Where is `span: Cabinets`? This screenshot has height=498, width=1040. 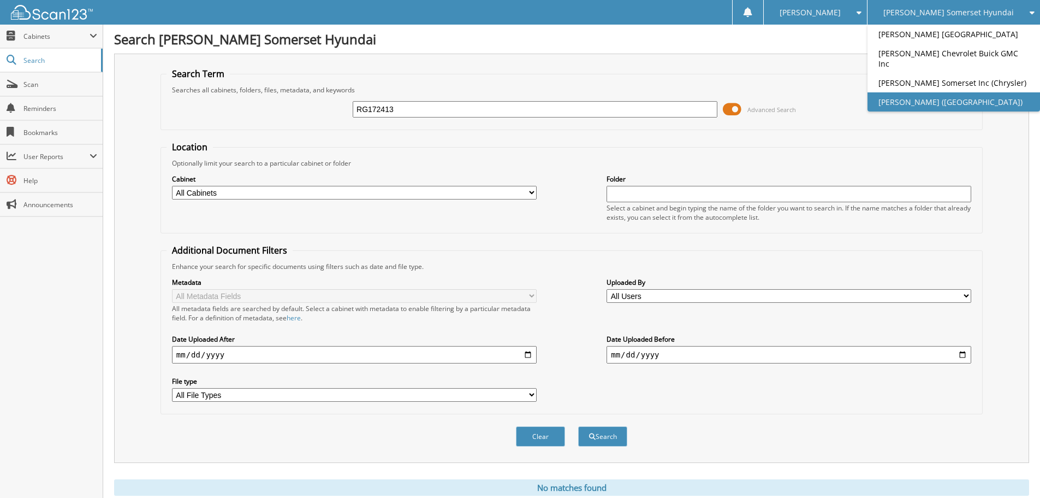 span: Cabinets is located at coordinates (56, 36).